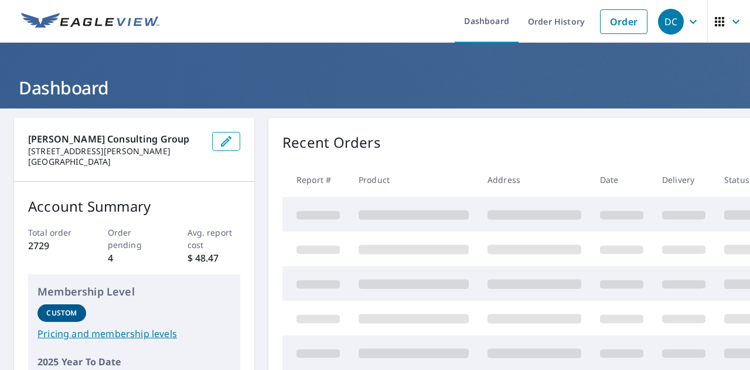 This screenshot has height=370, width=750. I want to click on th: Report #, so click(316, 179).